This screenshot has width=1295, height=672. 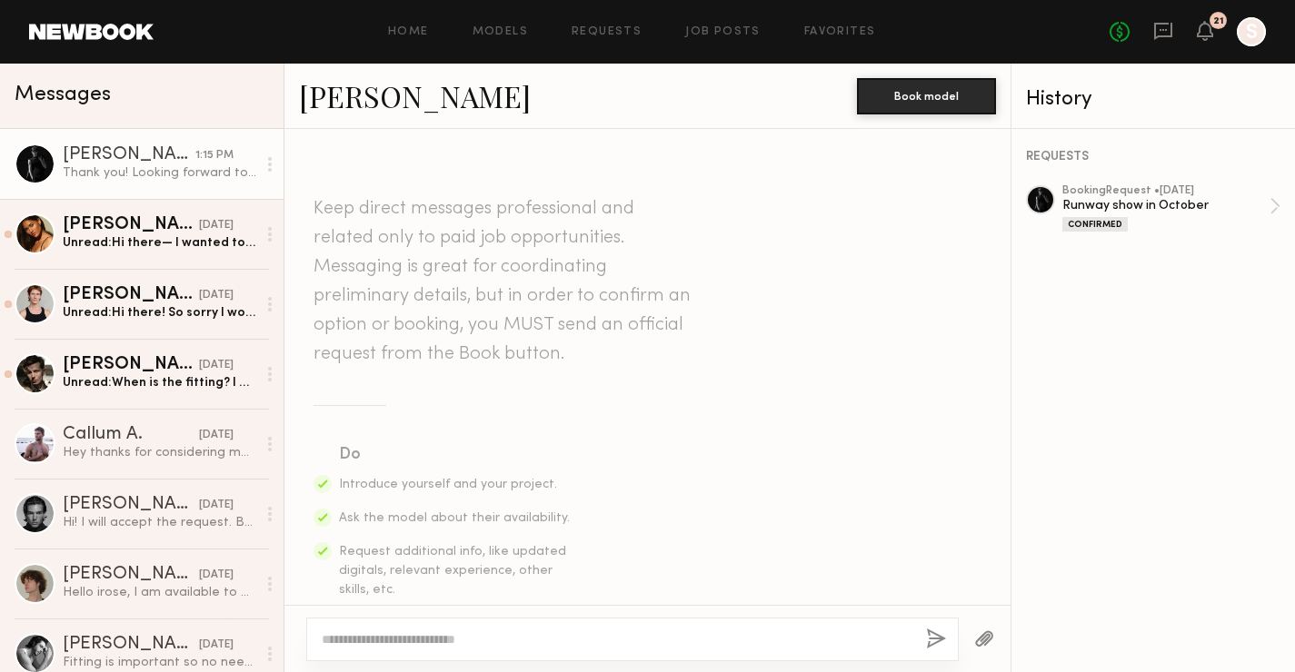 What do you see at coordinates (606, 32) in the screenshot?
I see `a: Requests` at bounding box center [606, 32].